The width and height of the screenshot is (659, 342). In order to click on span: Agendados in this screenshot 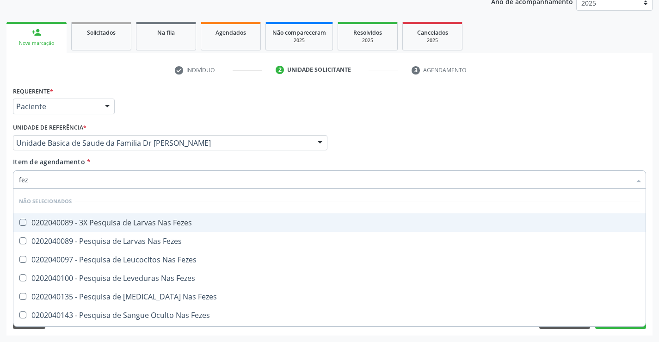, I will do `click(231, 32)`.